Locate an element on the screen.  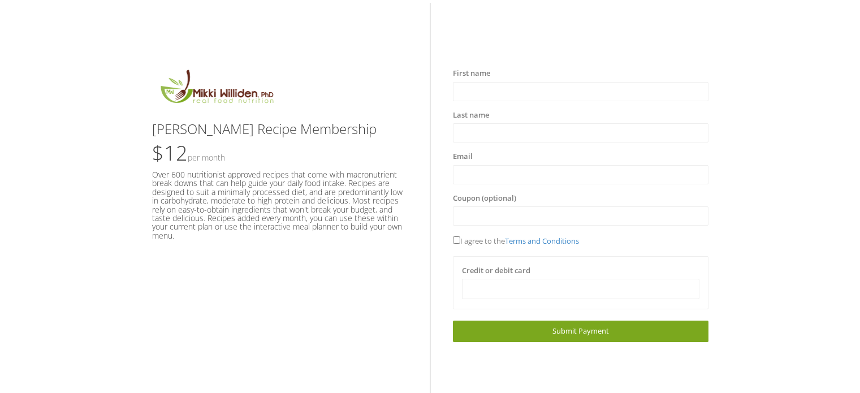
label: Coupon (optional) is located at coordinates (485, 199).